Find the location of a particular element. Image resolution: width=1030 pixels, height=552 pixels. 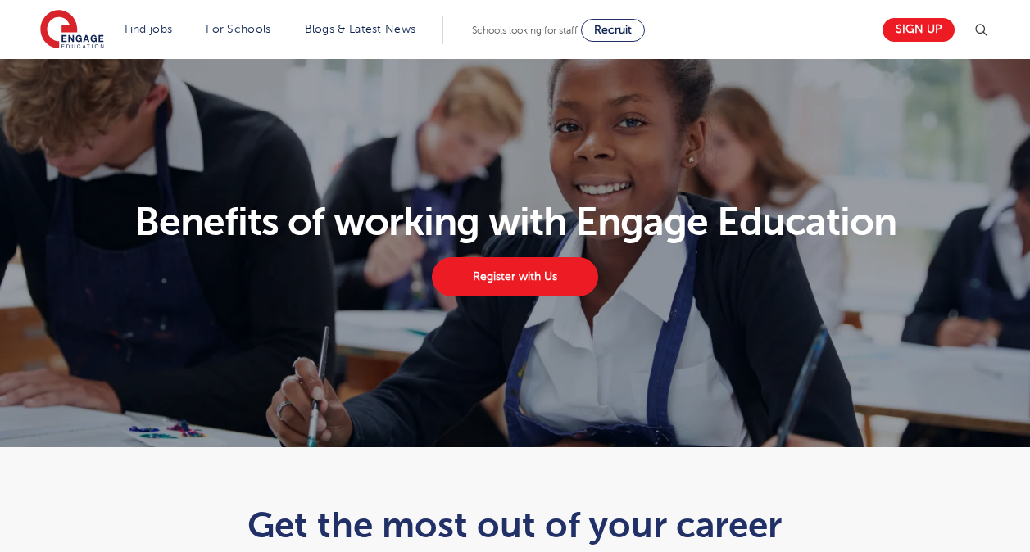

a: Recruit is located at coordinates (613, 30).